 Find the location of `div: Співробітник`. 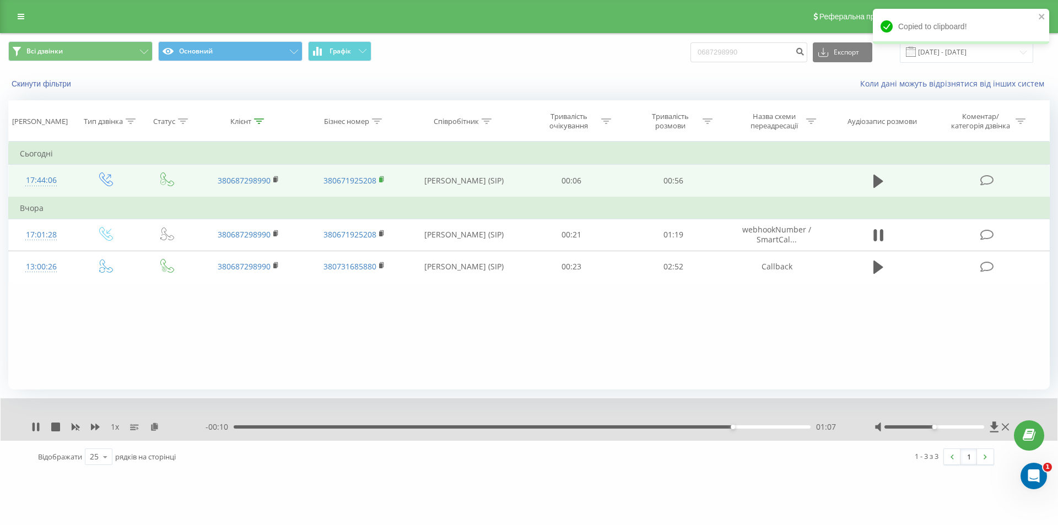

div: Співробітник is located at coordinates (456, 121).